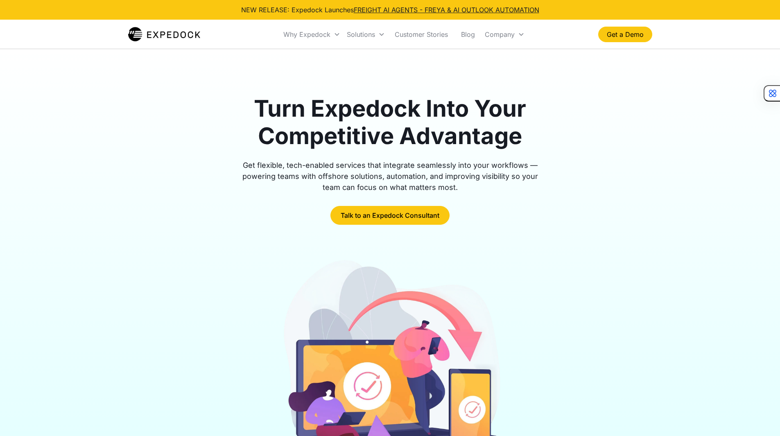 Image resolution: width=780 pixels, height=436 pixels. What do you see at coordinates (390, 10) in the screenshot?
I see `div: NEW RELEASE: Expedock Launches` at bounding box center [390, 10].